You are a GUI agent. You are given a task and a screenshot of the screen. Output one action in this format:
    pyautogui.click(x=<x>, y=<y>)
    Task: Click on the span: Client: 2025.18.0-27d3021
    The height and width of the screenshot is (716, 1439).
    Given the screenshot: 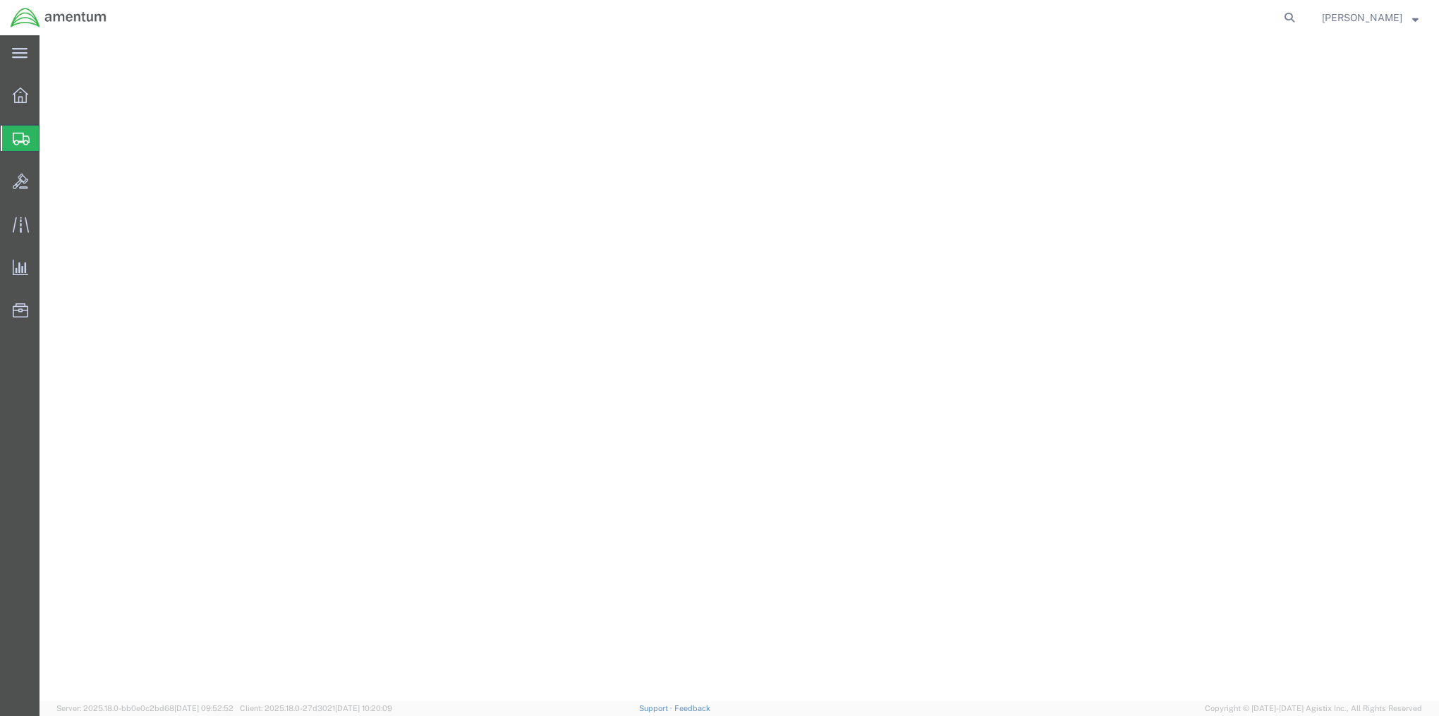 What is the action you would take?
    pyautogui.click(x=316, y=708)
    